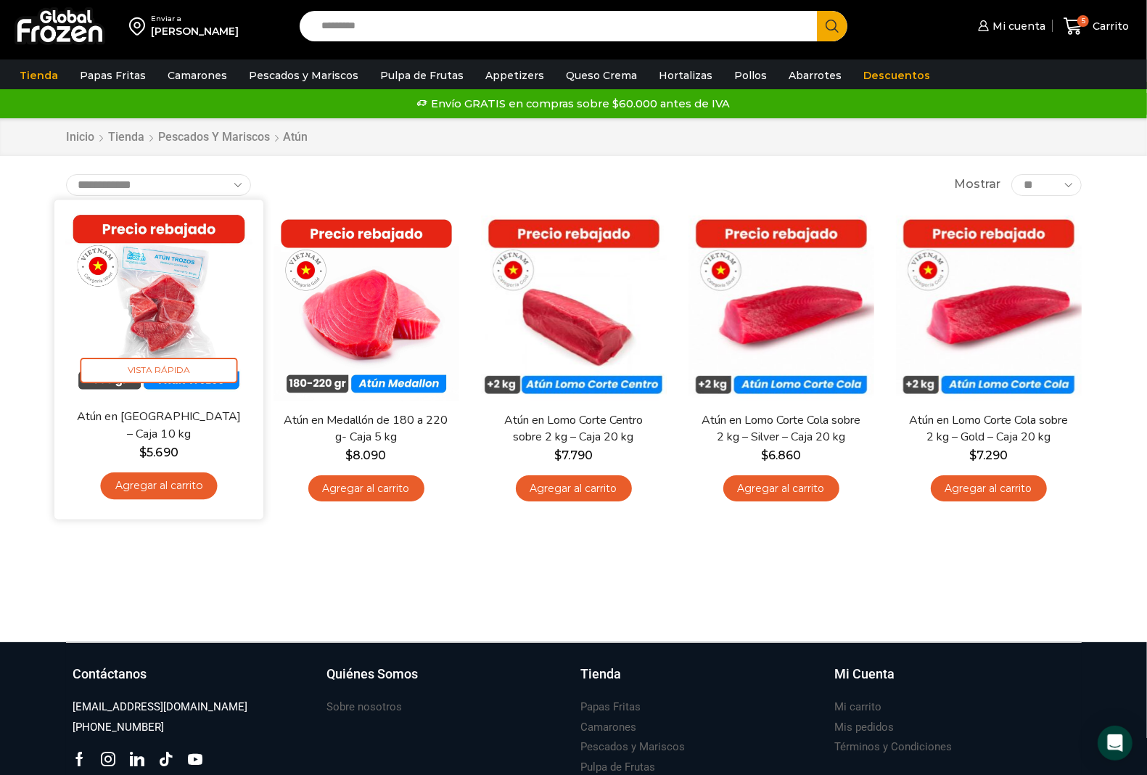 The width and height of the screenshot is (1147, 775). Describe the element at coordinates (573, 429) in the screenshot. I see `a: Atún en Lomo Corte Centro sobre 2 kg – Caja 20 kg` at that location.